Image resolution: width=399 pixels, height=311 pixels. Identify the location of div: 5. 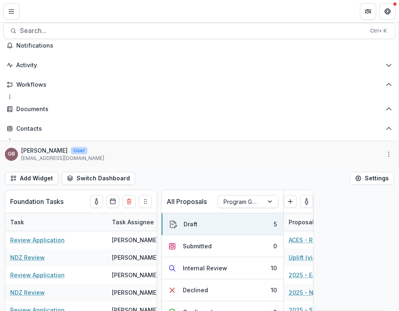
(275, 224).